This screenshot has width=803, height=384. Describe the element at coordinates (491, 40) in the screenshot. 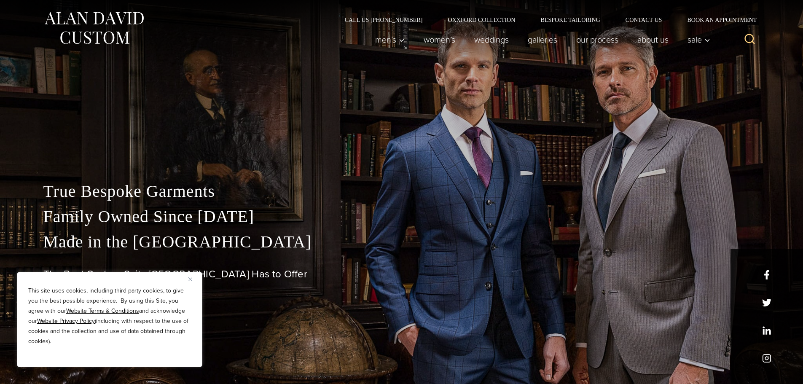

I see `a: weddings` at that location.